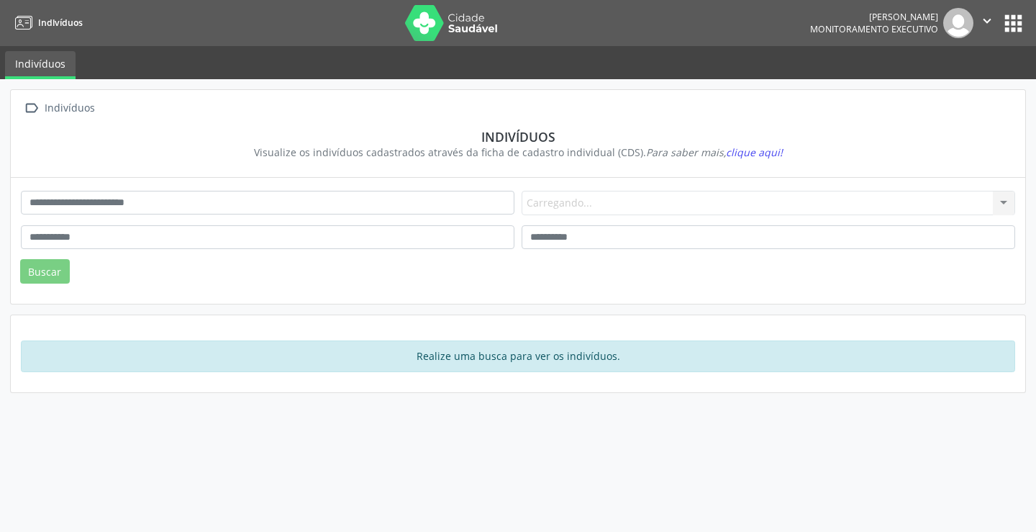 The image size is (1036, 532). I want to click on div: Realize uma busca para ver os indivíduos., so click(518, 356).